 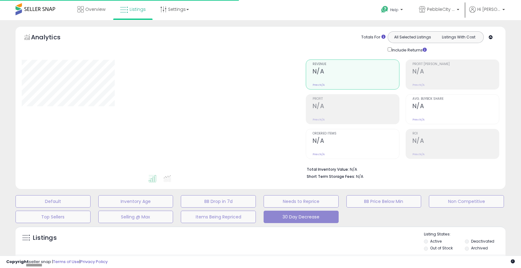 What do you see at coordinates (17, 262) in the screenshot?
I see `strong: Copyright` at bounding box center [17, 262].